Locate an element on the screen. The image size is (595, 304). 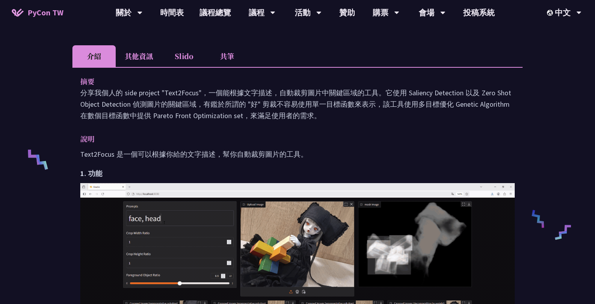
h2: 1. 功能 is located at coordinates (297, 173).